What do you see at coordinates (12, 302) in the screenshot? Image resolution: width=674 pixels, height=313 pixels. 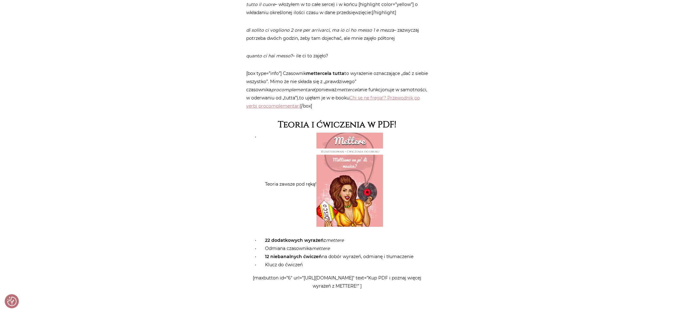 I see `img: Revisit consent button` at bounding box center [12, 302].